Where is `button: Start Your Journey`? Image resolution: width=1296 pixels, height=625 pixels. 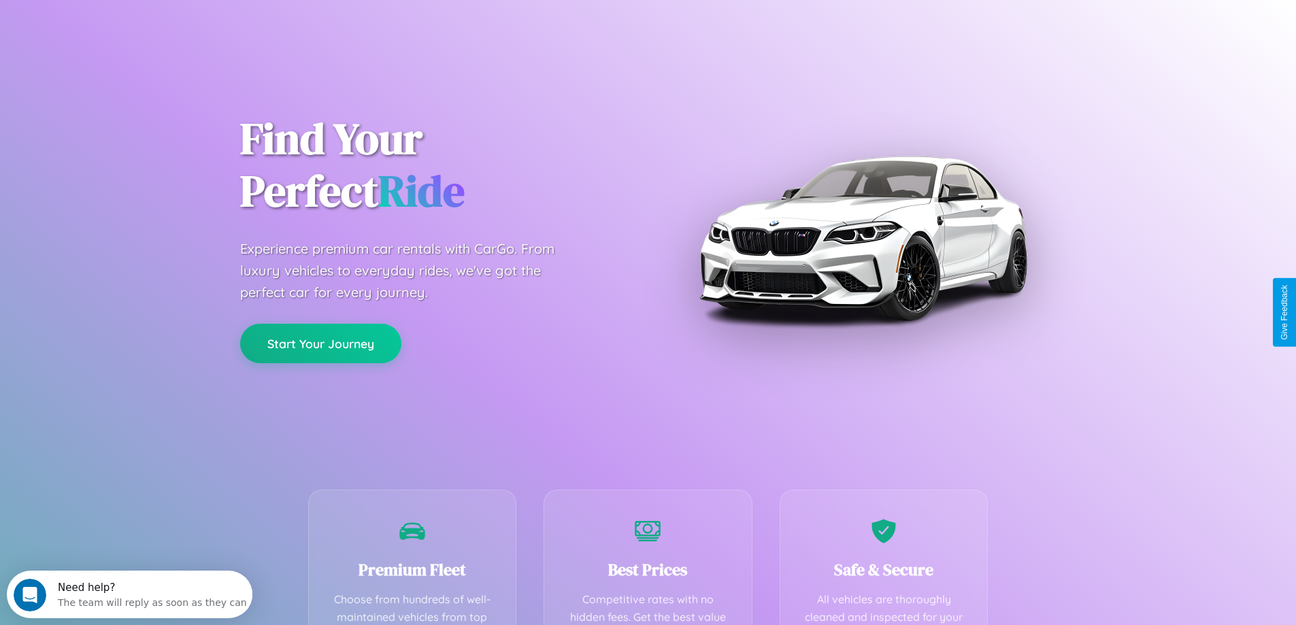 button: Start Your Journey is located at coordinates (321, 344).